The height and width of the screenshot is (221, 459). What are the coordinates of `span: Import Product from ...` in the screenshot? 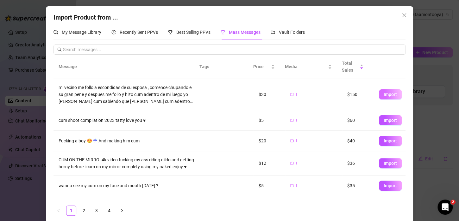 It's located at (86, 17).